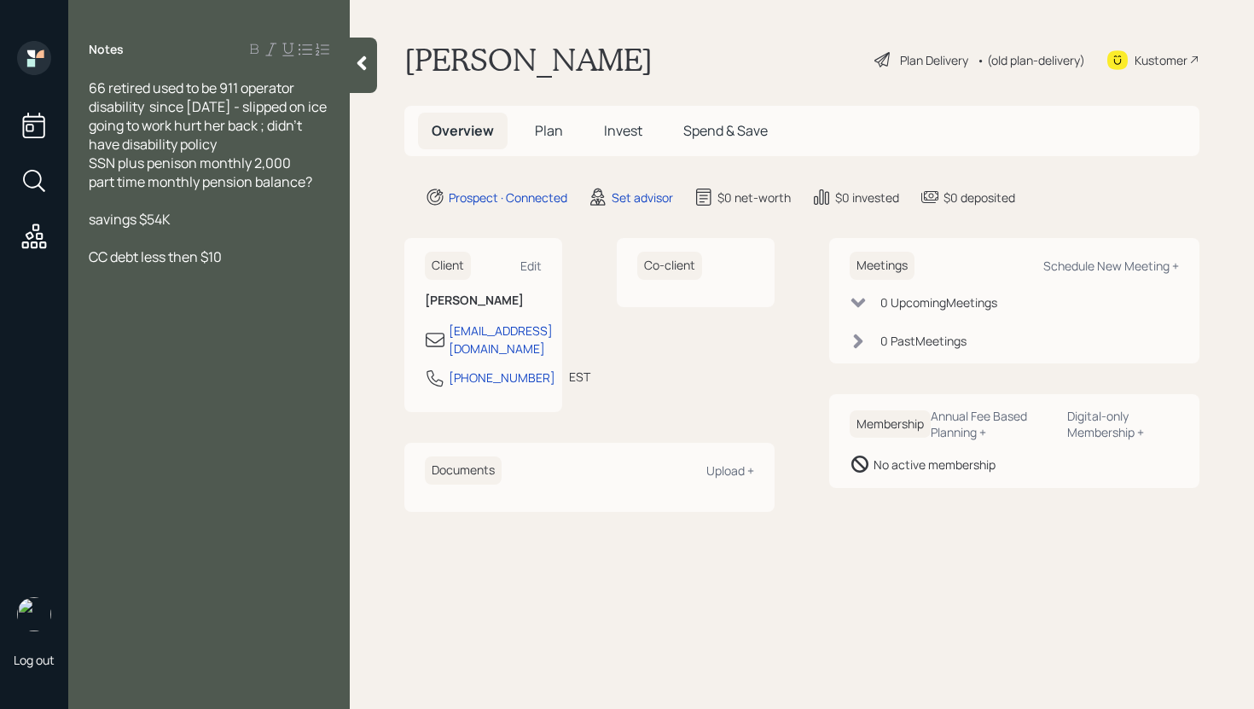  I want to click on h6: Client, so click(448, 265).